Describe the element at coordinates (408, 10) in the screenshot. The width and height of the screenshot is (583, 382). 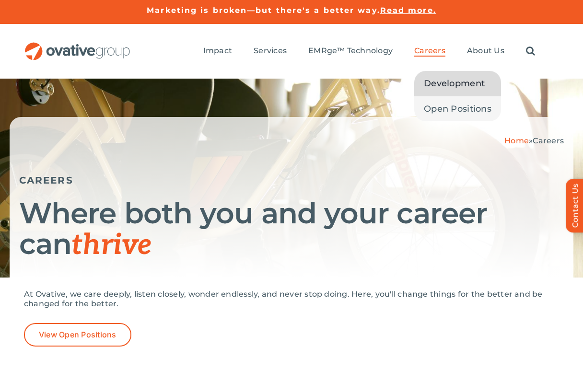
I see `a: Read more.` at that location.